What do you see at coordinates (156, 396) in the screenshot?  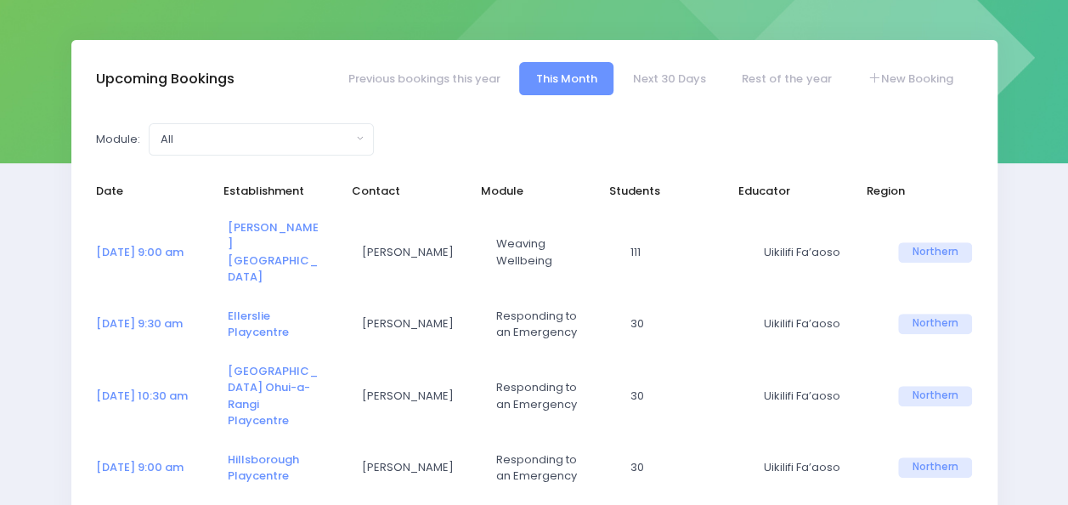 I see `td: <a href="https://app.stjis.org.nz/bookings/523949" class="font-weight-bold">01 Sep at 10:30 am</a>` at bounding box center [156, 396].